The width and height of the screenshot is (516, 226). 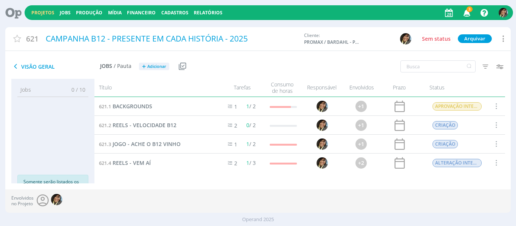 I want to click on span: 621.2, so click(x=105, y=125).